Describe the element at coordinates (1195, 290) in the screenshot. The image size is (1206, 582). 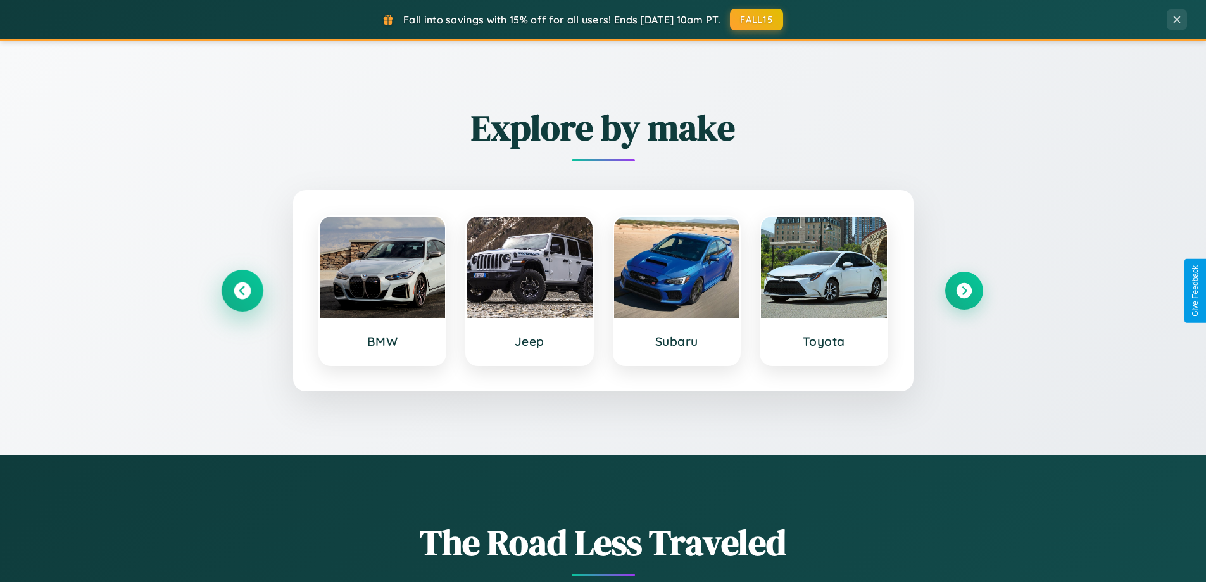
I see `div: Give Feedback` at that location.